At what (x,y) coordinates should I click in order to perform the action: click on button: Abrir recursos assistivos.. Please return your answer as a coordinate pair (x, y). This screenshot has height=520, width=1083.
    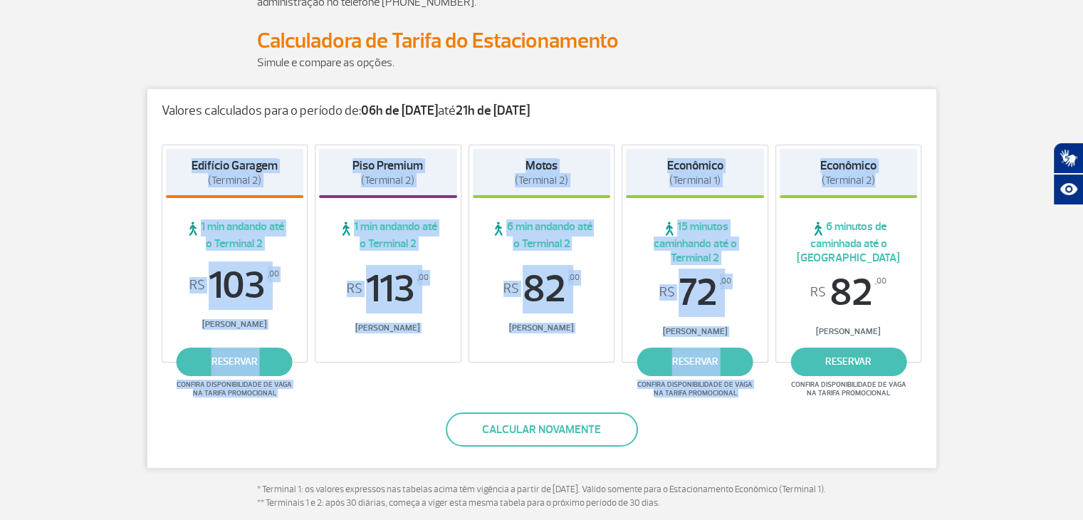
    Looking at the image, I should click on (1068, 189).